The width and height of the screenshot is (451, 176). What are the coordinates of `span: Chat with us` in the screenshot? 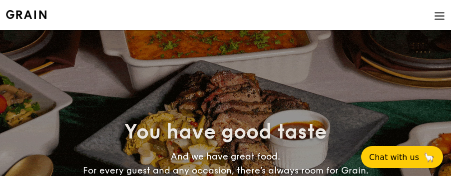 It's located at (394, 157).